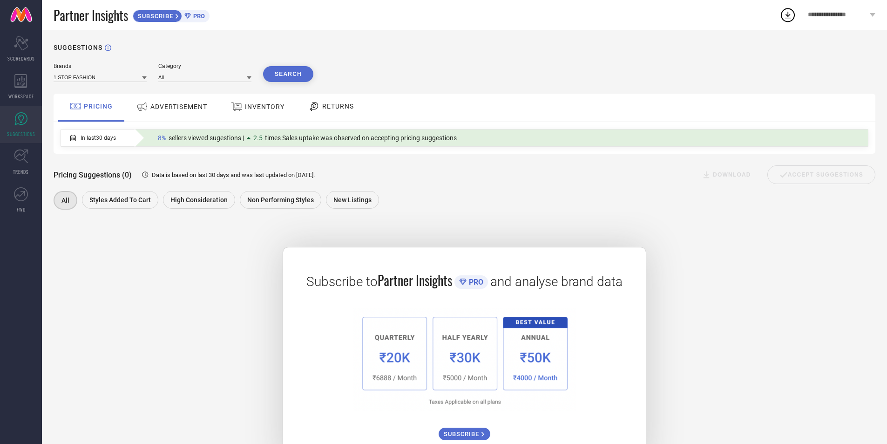 Image resolution: width=887 pixels, height=444 pixels. I want to click on span: WORKSPACE, so click(21, 96).